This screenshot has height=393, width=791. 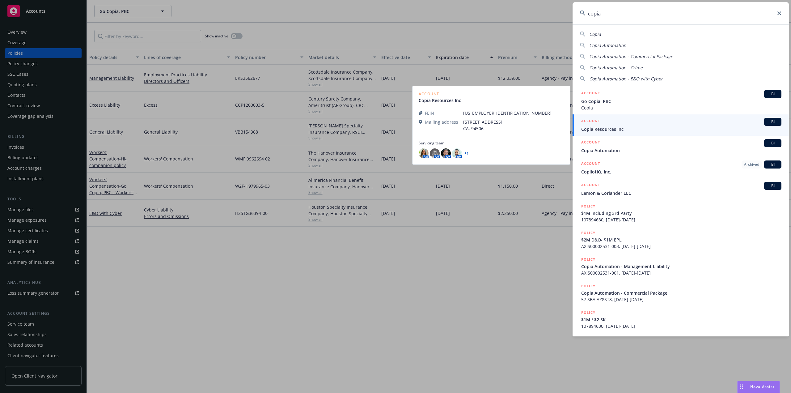 What do you see at coordinates (681, 129) in the screenshot?
I see `span: Copia Resources Inc` at bounding box center [681, 129].